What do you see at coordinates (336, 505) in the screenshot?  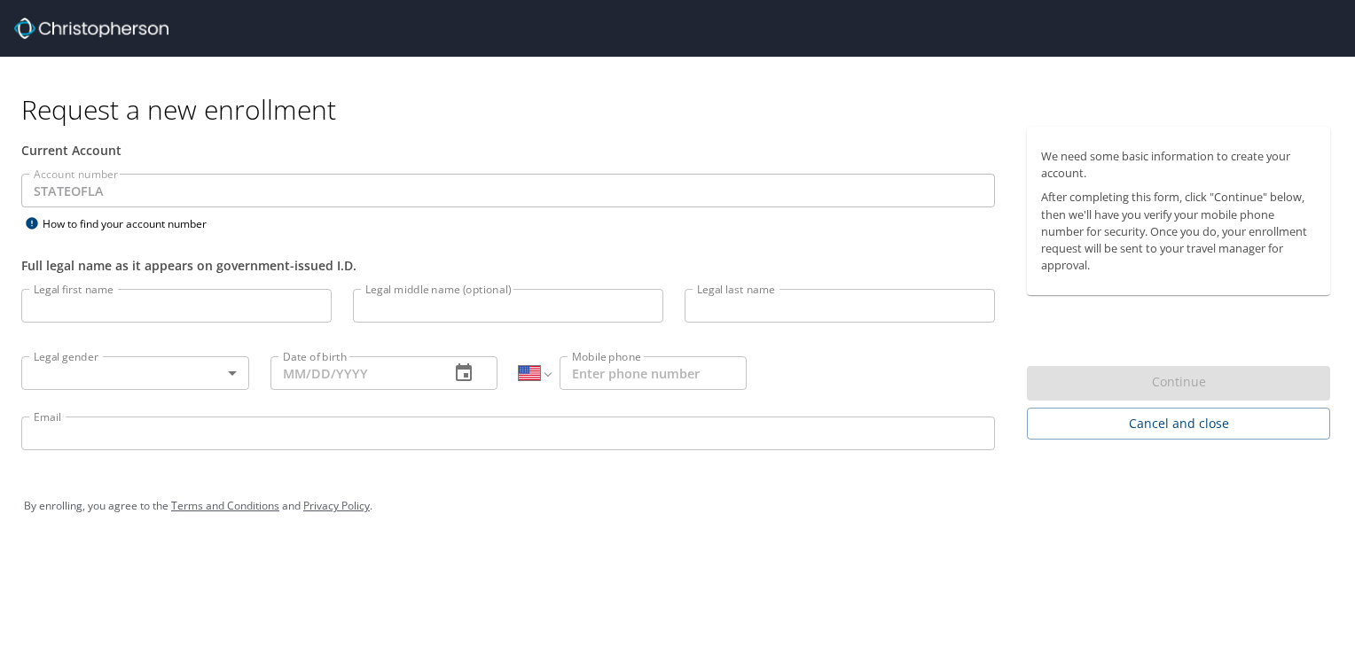 I see `a: Privacy Policy` at bounding box center [336, 505].